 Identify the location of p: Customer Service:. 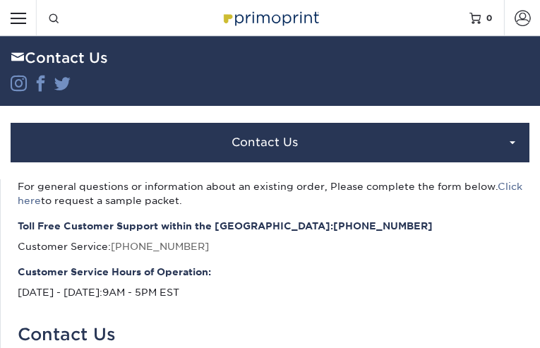
(270, 236).